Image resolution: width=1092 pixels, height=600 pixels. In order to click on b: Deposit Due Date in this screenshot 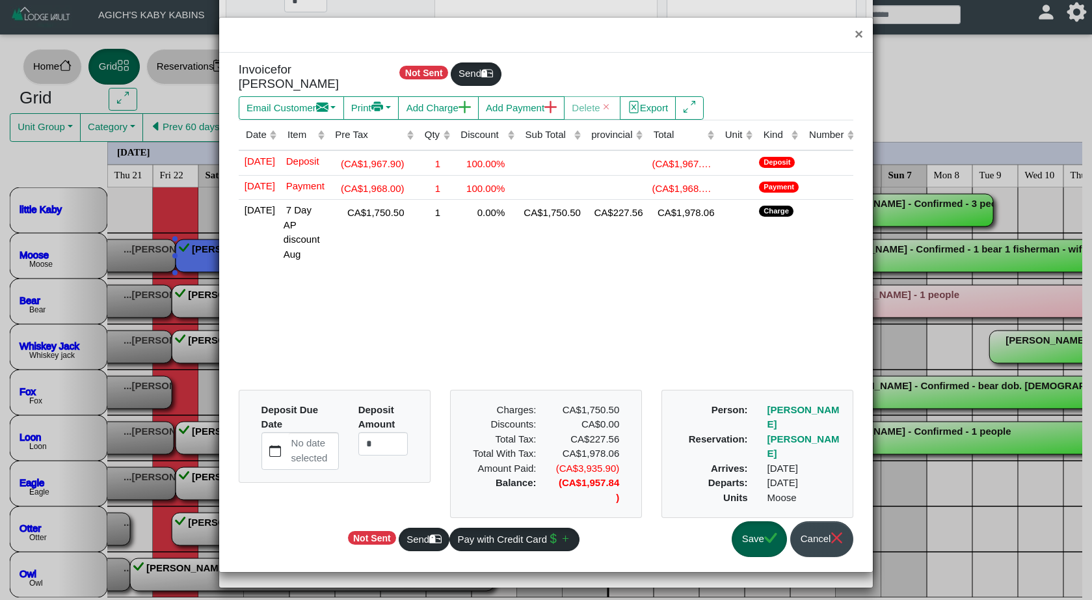, I will do `click(290, 417)`.